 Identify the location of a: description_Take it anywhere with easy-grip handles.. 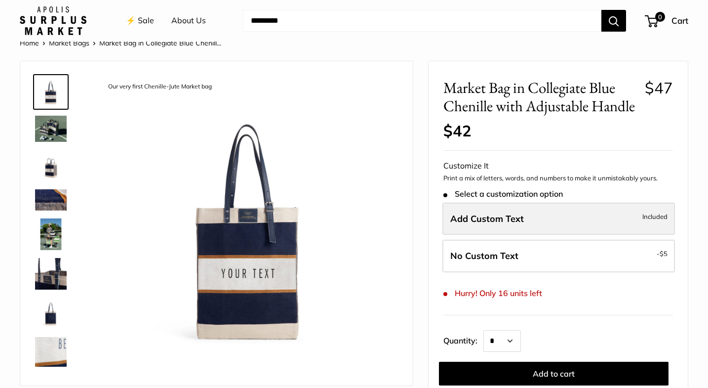
(51, 128).